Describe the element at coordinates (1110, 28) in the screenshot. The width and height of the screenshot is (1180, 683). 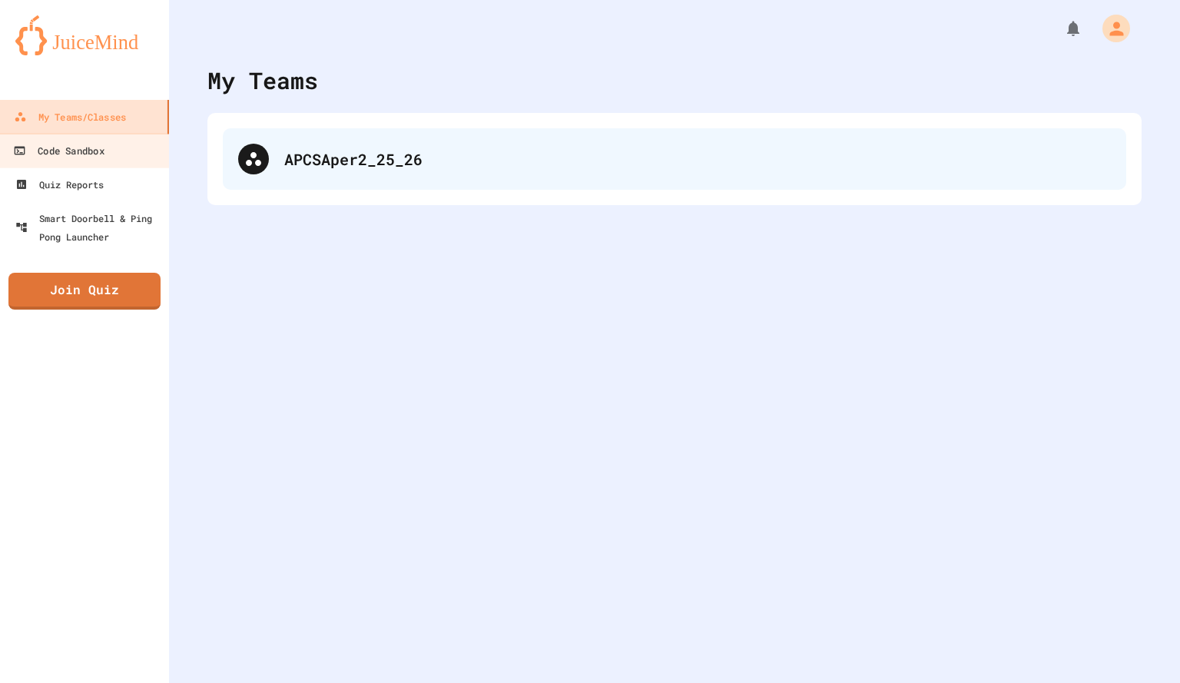
I see `div: My Account` at that location.